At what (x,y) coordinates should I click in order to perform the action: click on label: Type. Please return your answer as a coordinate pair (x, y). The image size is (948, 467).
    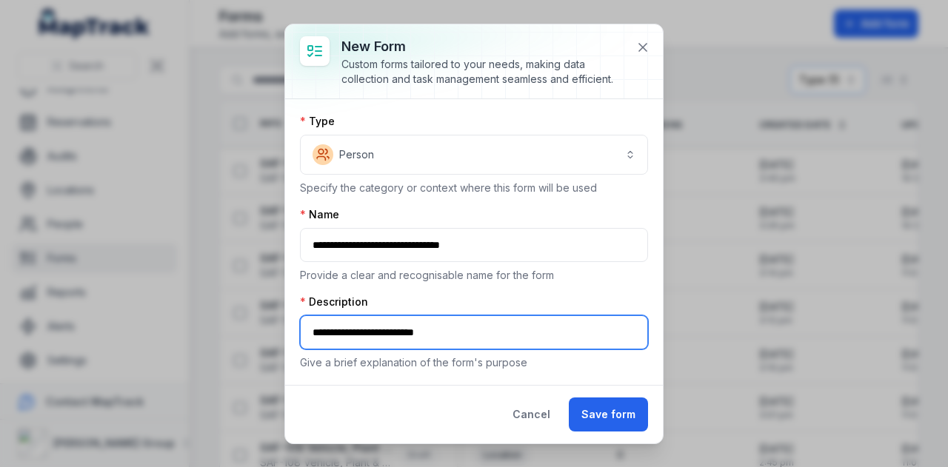
    Looking at the image, I should click on (317, 121).